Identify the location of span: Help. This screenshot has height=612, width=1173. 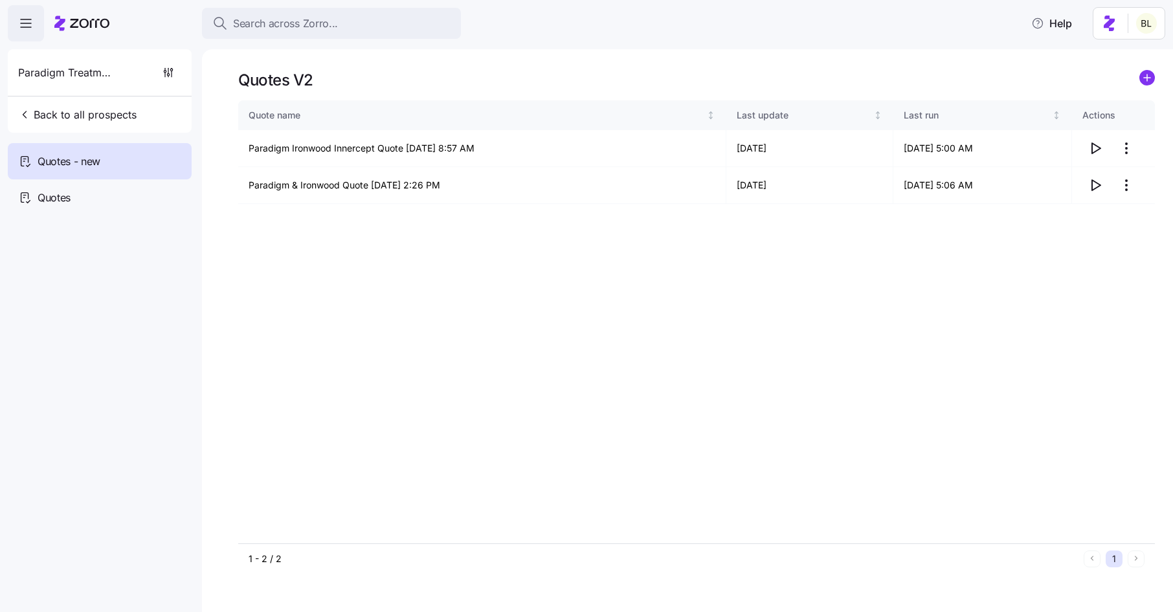
(1051, 23).